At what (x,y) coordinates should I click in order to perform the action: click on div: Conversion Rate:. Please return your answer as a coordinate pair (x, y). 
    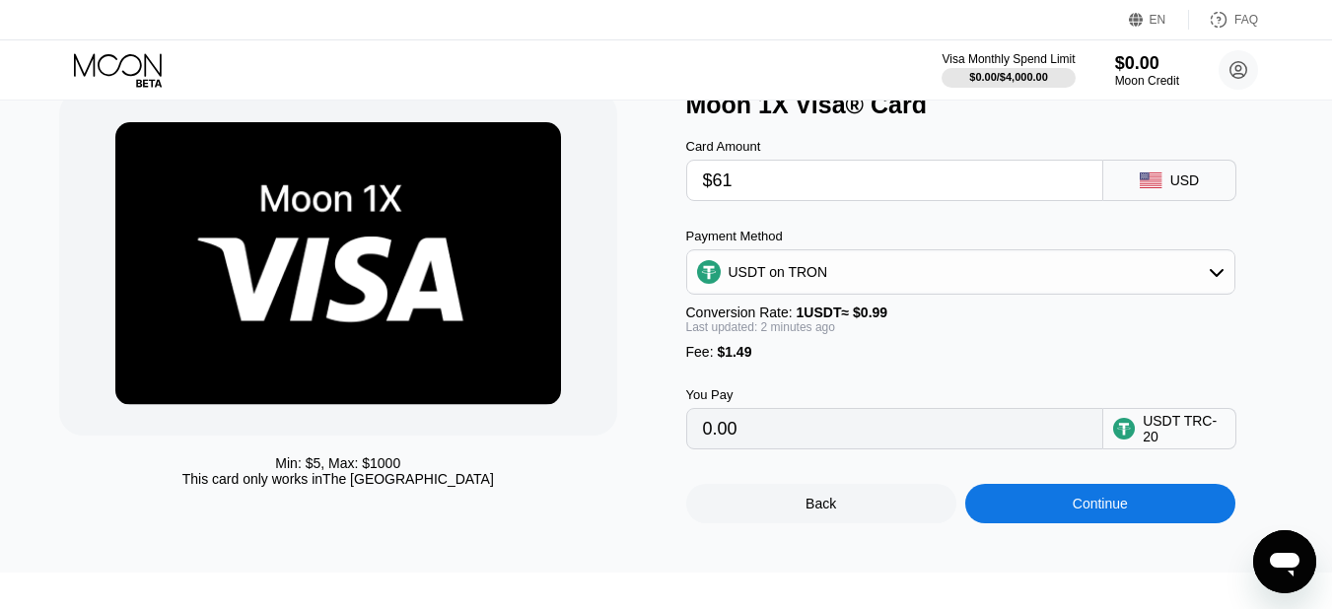
    Looking at the image, I should click on (960, 313).